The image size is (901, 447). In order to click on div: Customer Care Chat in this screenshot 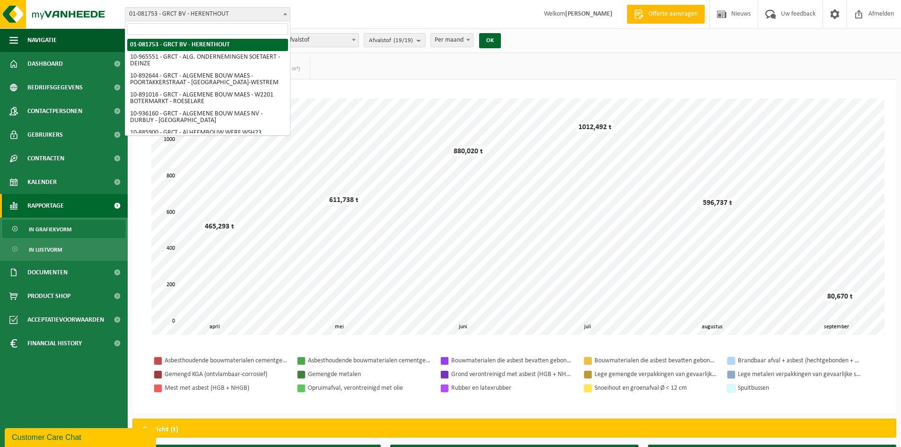, I will do `click(76, 11)`.